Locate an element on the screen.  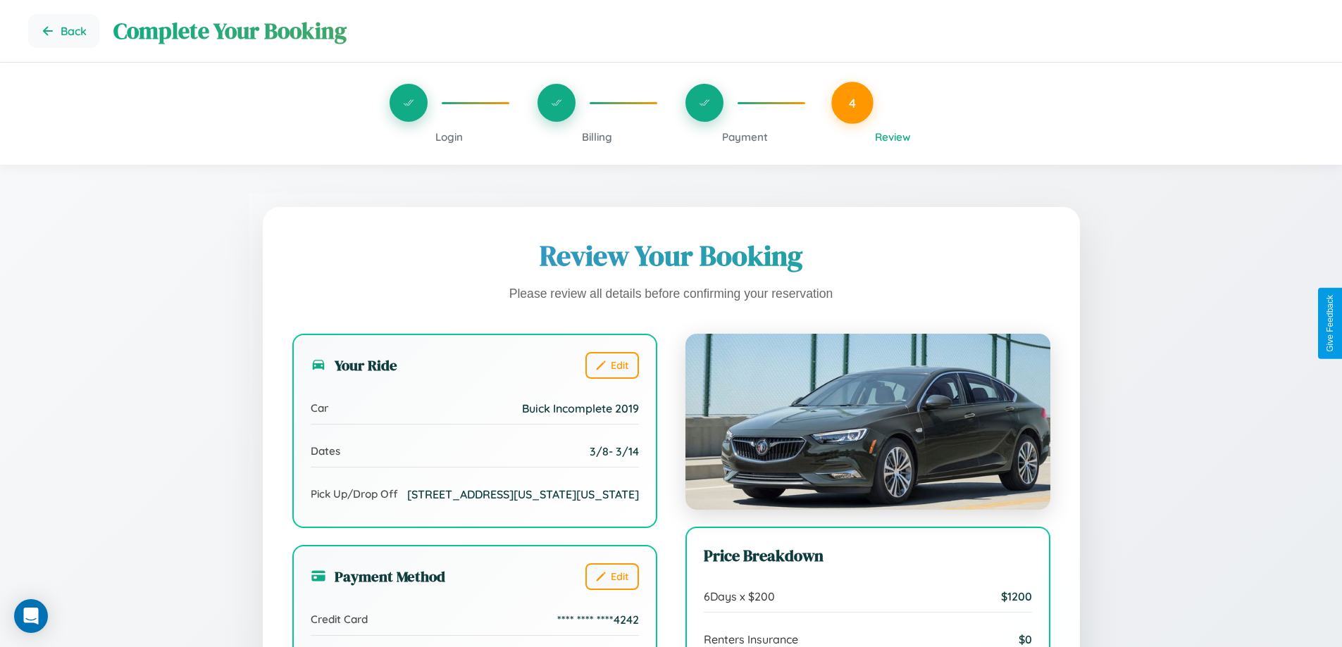
h3: Your Ride is located at coordinates (354, 365).